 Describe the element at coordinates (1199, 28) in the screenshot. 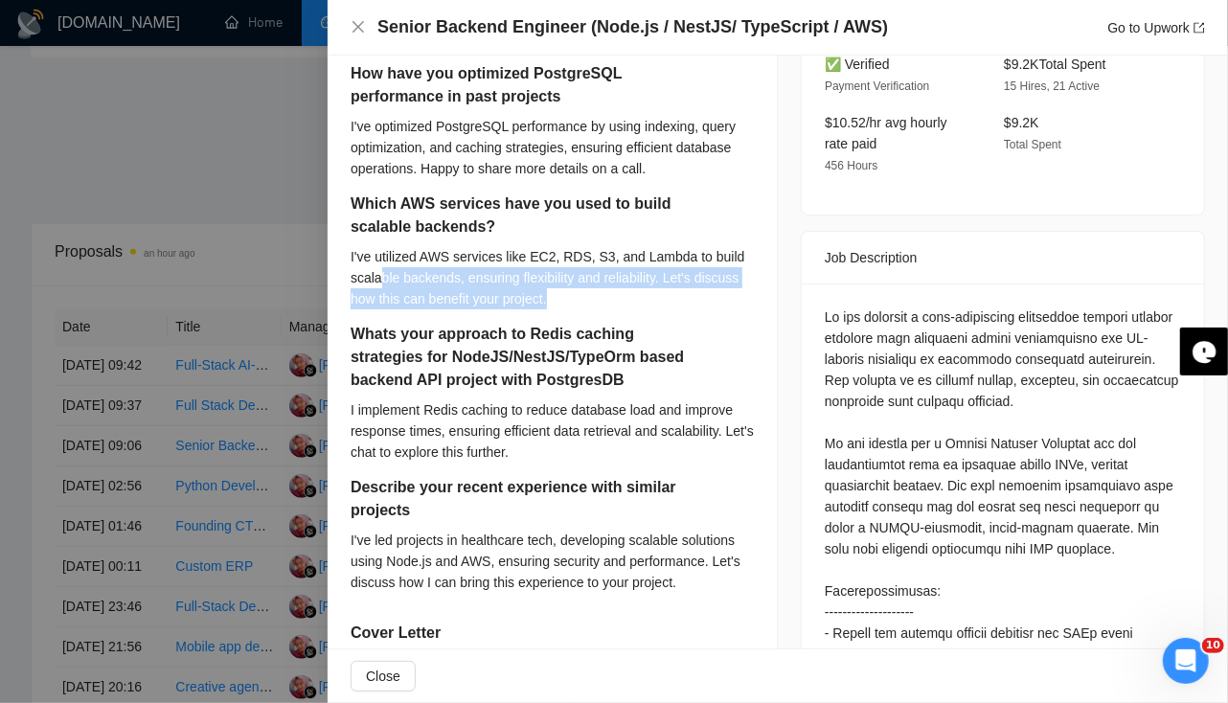

I see `span: export` at that location.